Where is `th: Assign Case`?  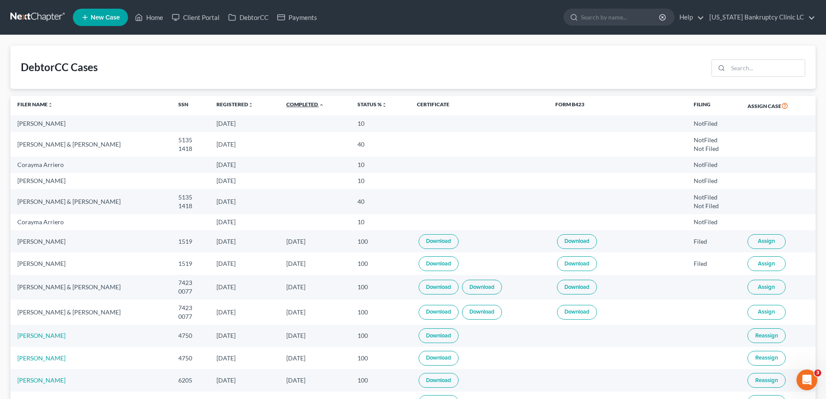
th: Assign Case is located at coordinates (778, 106).